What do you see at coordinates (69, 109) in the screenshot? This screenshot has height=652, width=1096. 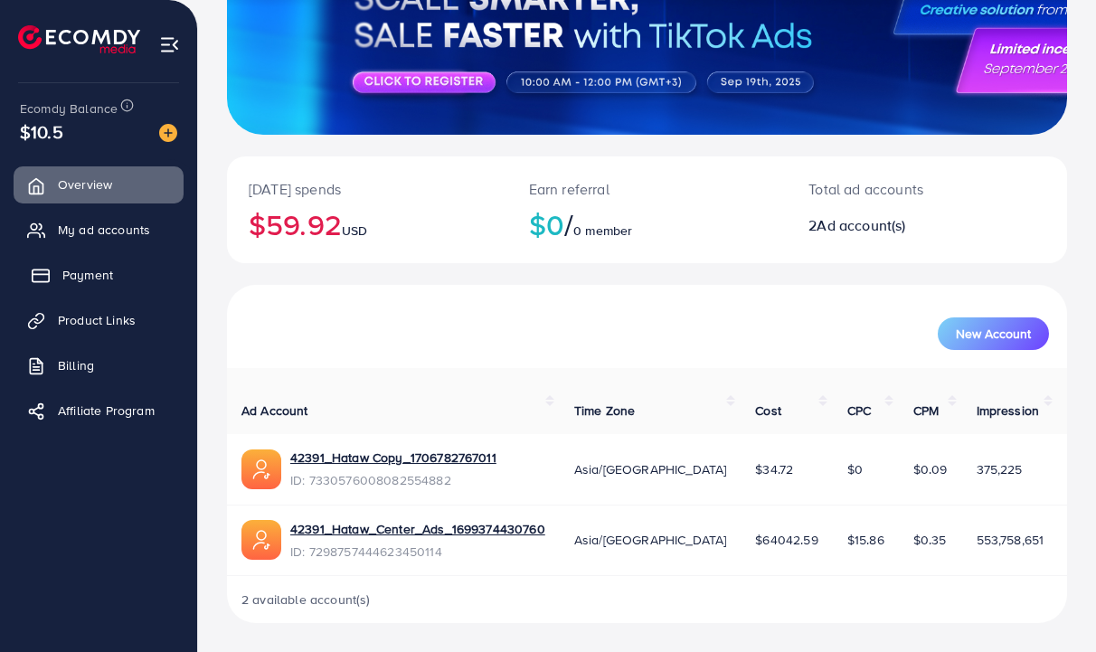 I see `span: Ecomdy Balance` at bounding box center [69, 109].